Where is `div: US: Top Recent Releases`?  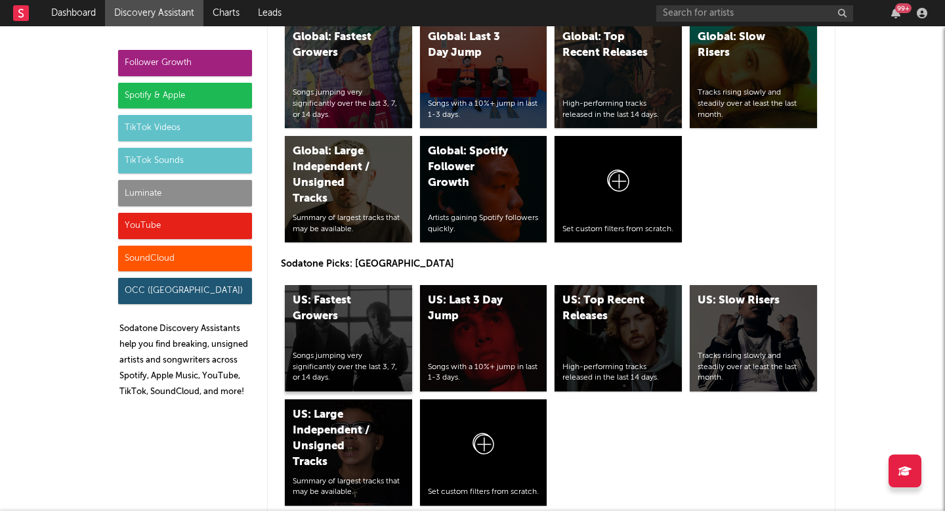 div: US: Top Recent Releases is located at coordinates (607, 308).